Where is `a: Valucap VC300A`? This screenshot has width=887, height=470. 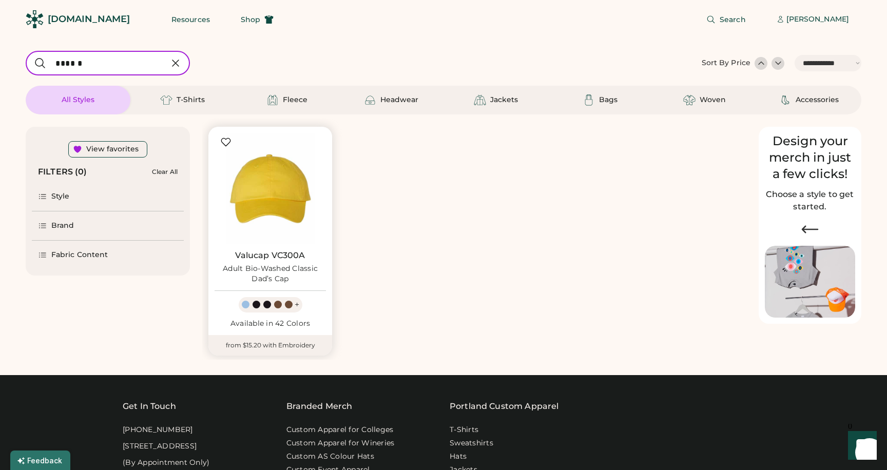 a: Valucap VC300A is located at coordinates (270, 256).